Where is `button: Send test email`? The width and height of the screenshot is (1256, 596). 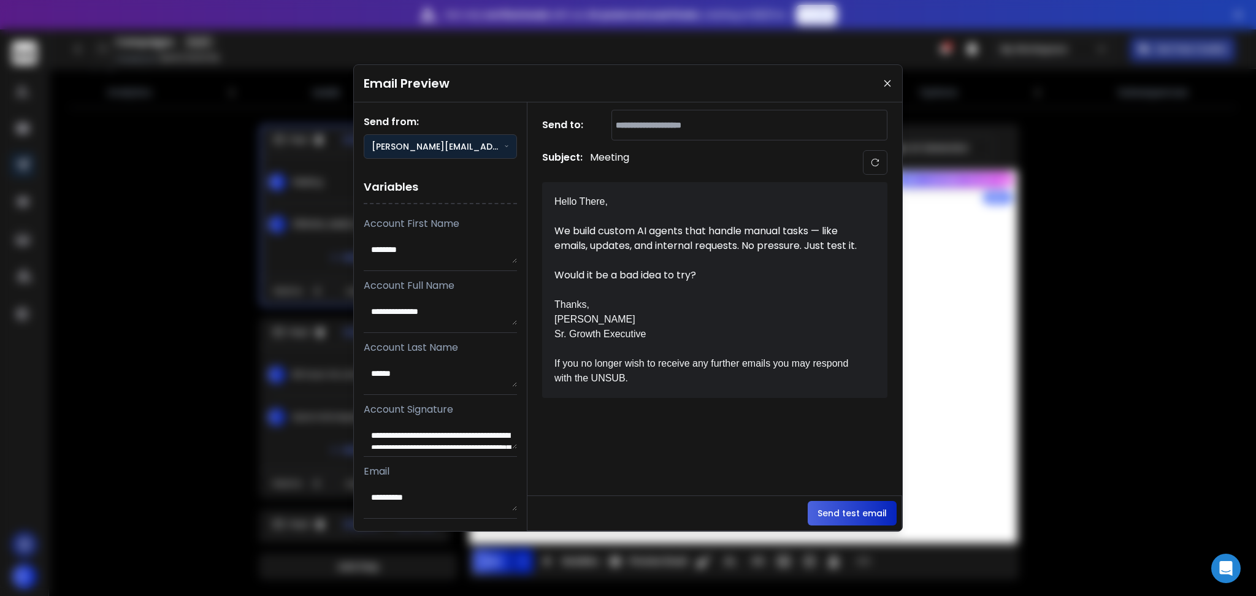 button: Send test email is located at coordinates (852, 513).